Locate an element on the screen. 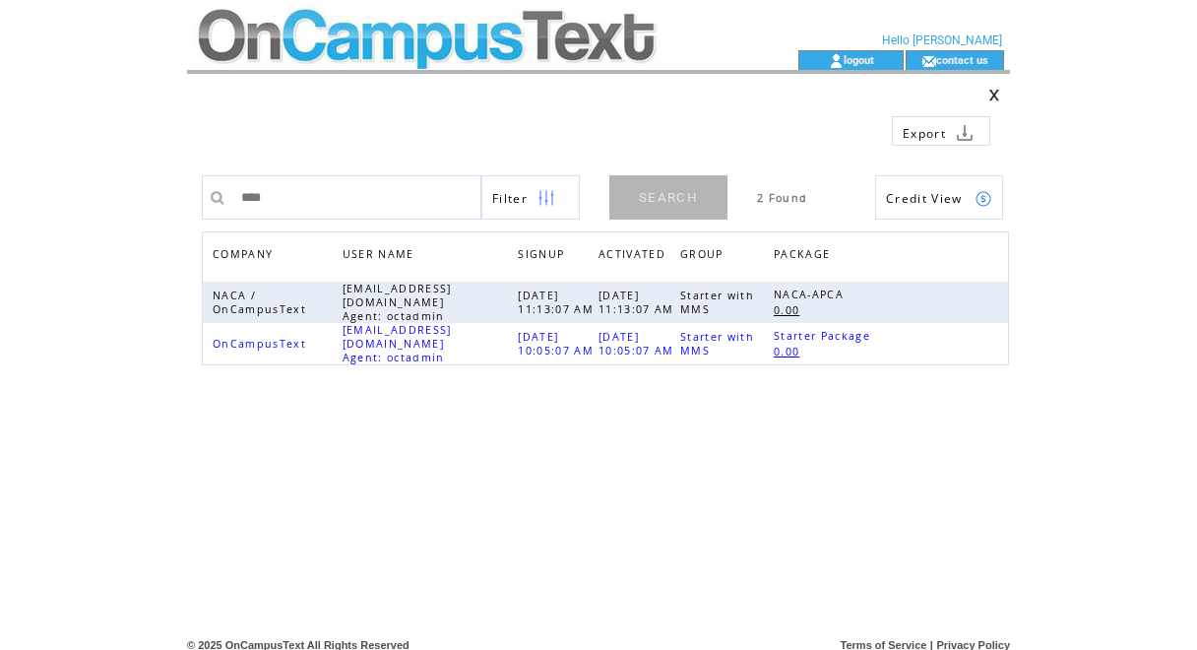 The image size is (1197, 650). a: Filter is located at coordinates (531, 197).